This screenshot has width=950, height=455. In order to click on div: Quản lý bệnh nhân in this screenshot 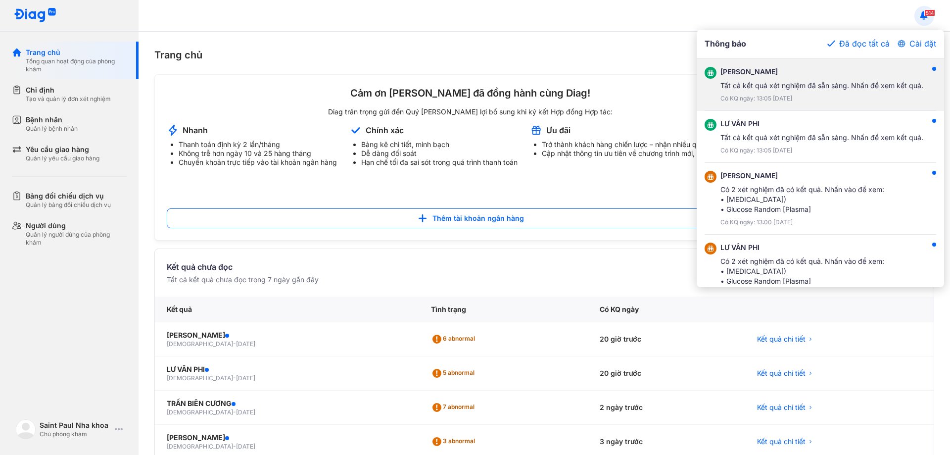, I will do `click(51, 129)`.